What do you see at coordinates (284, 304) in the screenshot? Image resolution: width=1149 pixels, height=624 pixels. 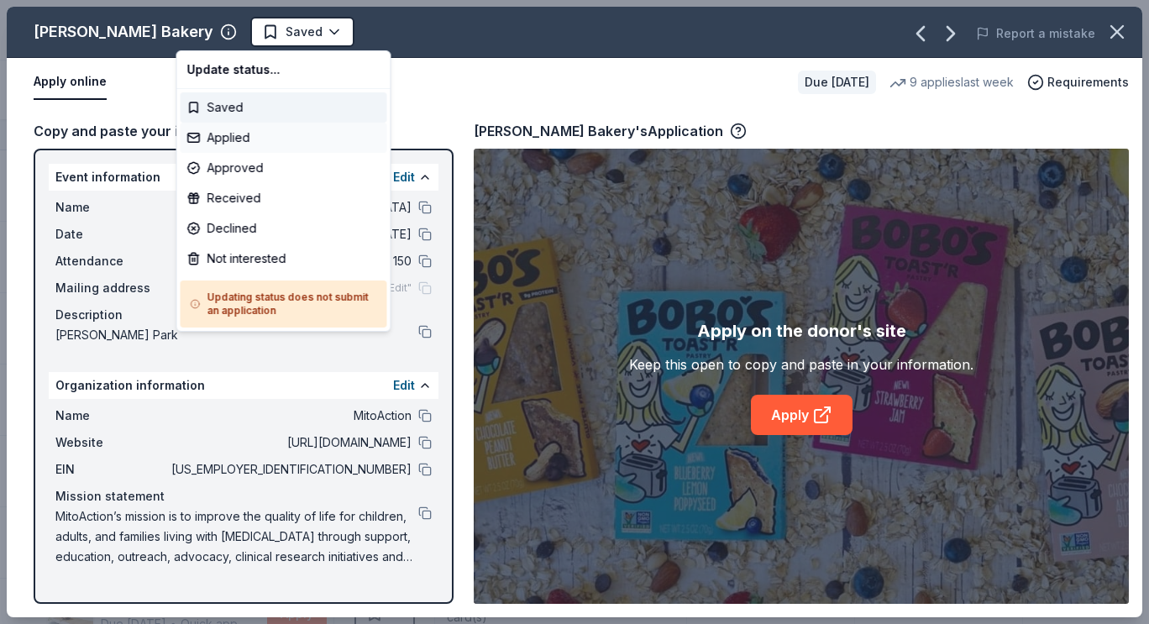 I see `h5: Updating status does not submit an application` at bounding box center [284, 304].